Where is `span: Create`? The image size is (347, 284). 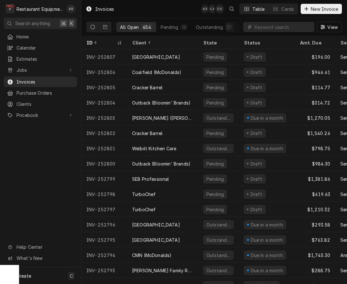 span: Create is located at coordinates (24, 276).